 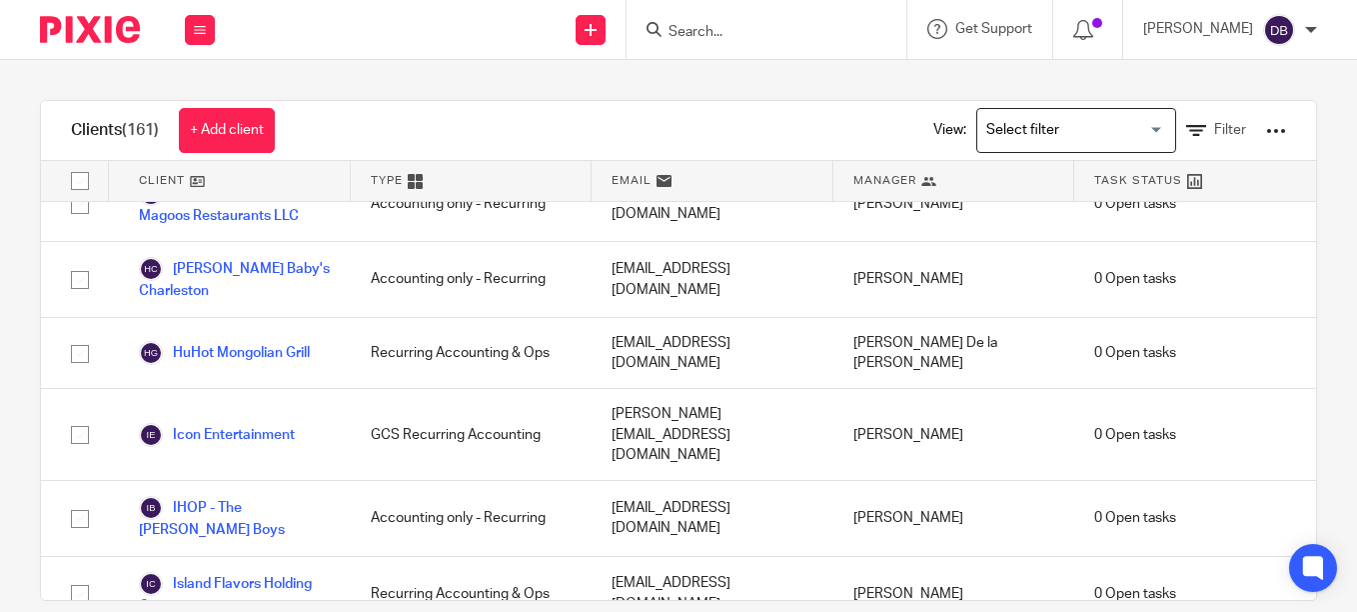 What do you see at coordinates (1072, 130) in the screenshot?
I see `input: Search for option` at bounding box center [1072, 130].